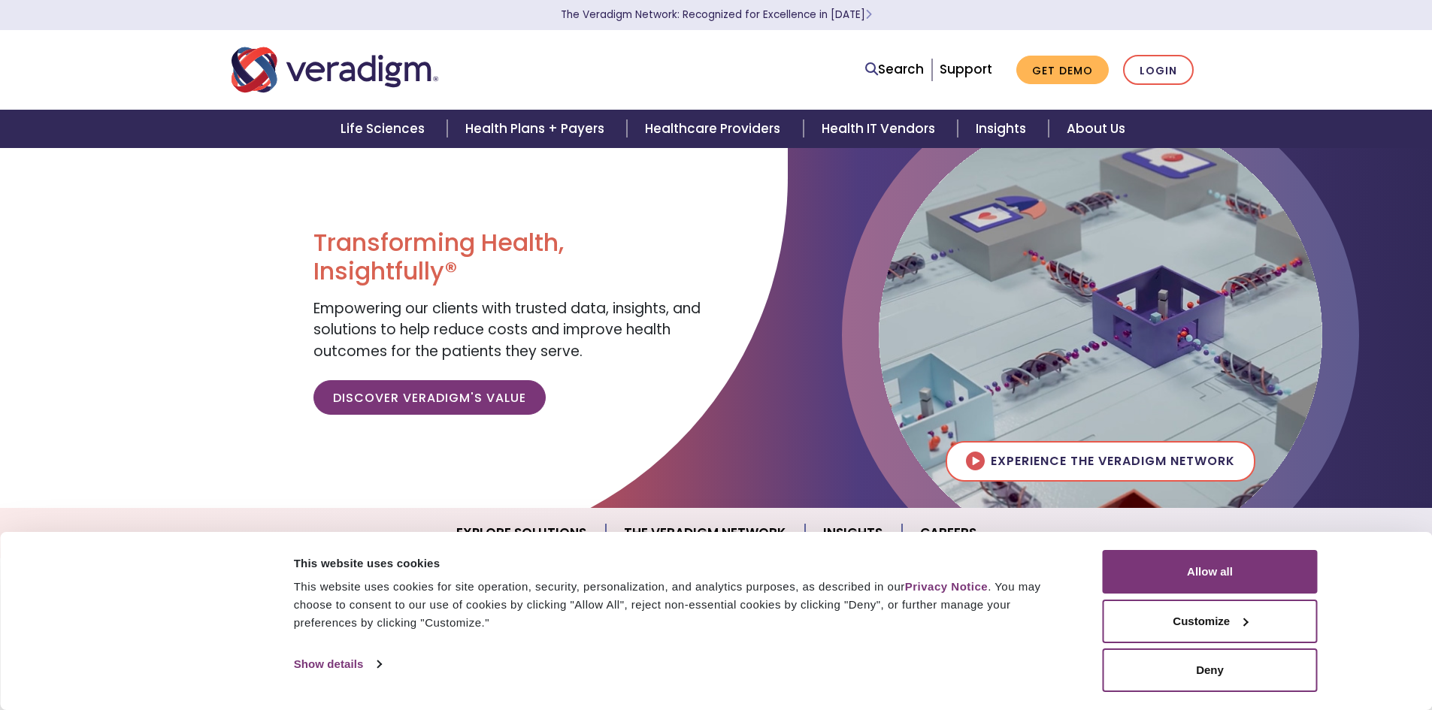 The width and height of the screenshot is (1432, 710). I want to click on button: Allow all, so click(1210, 572).